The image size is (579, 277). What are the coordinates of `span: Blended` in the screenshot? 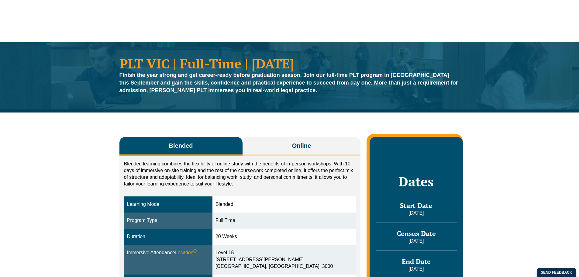 It's located at (181, 146).